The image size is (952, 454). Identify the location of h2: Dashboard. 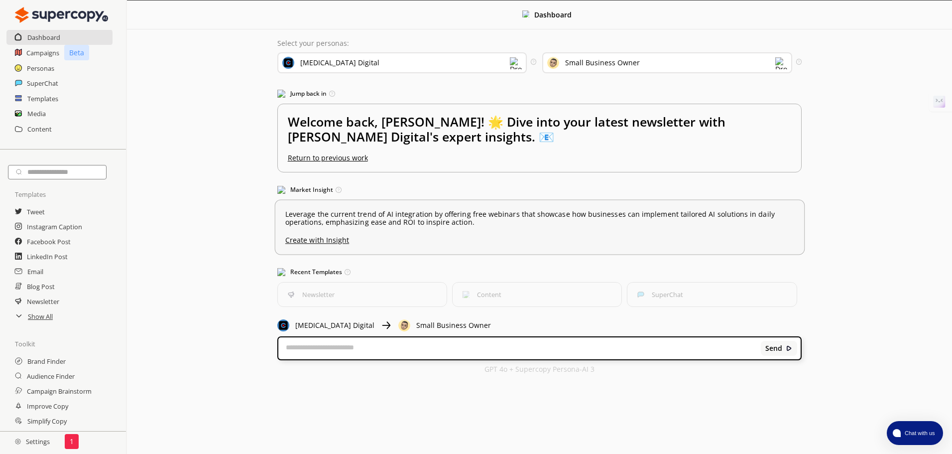
(44, 37).